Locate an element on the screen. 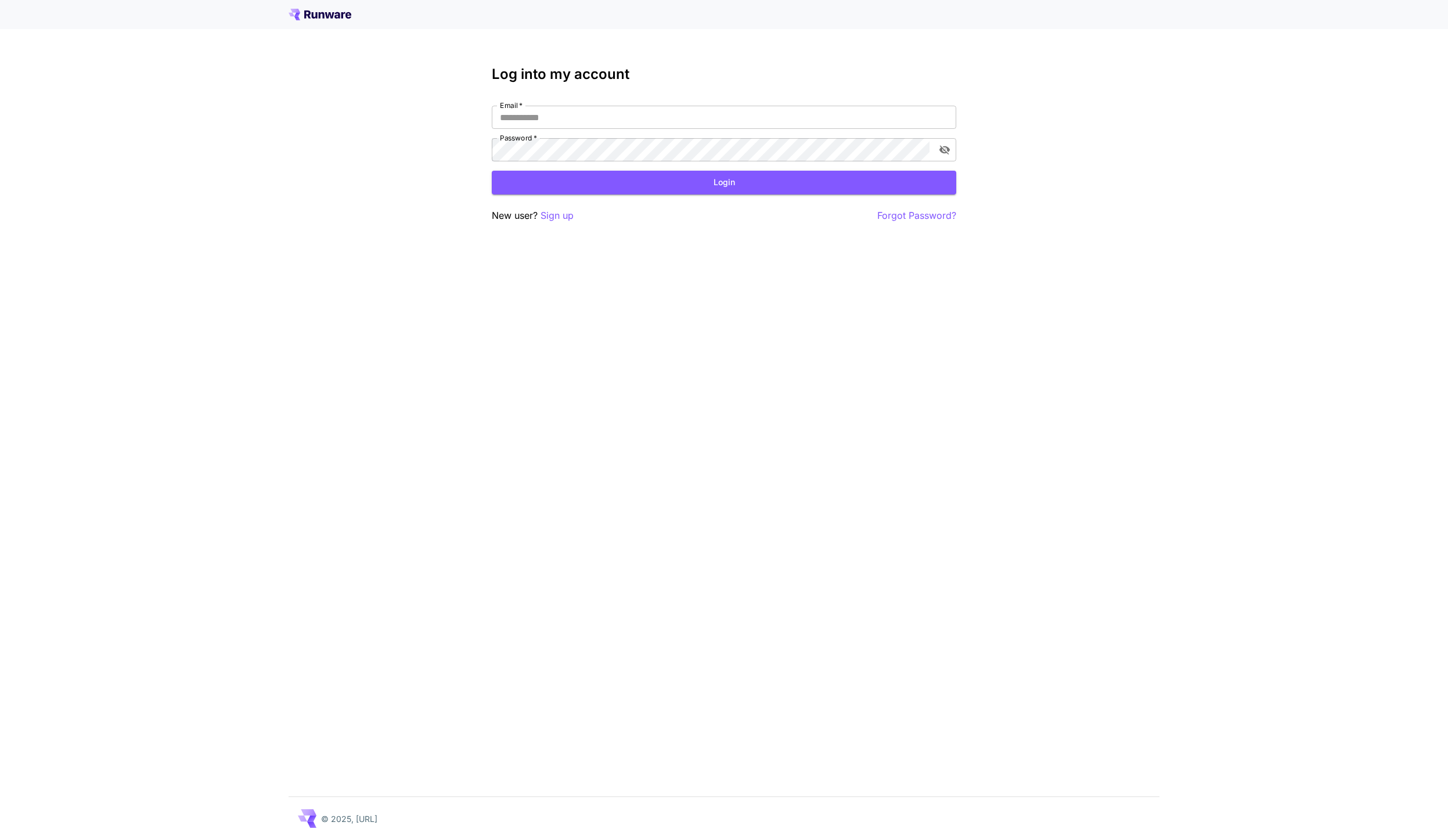 The width and height of the screenshot is (1448, 840). p: Forgot Password? is located at coordinates (917, 215).